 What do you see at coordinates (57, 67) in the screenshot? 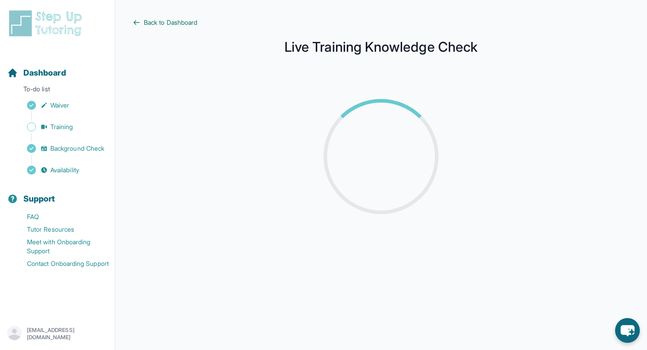
I see `button: Dashboard` at bounding box center [57, 67].